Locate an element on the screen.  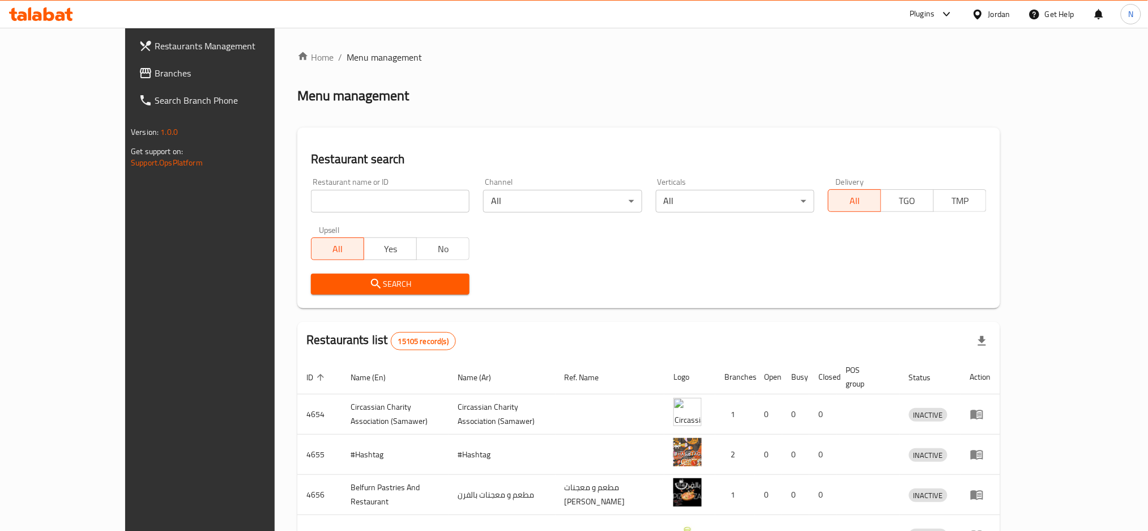
span: Yes is located at coordinates (390, 249).